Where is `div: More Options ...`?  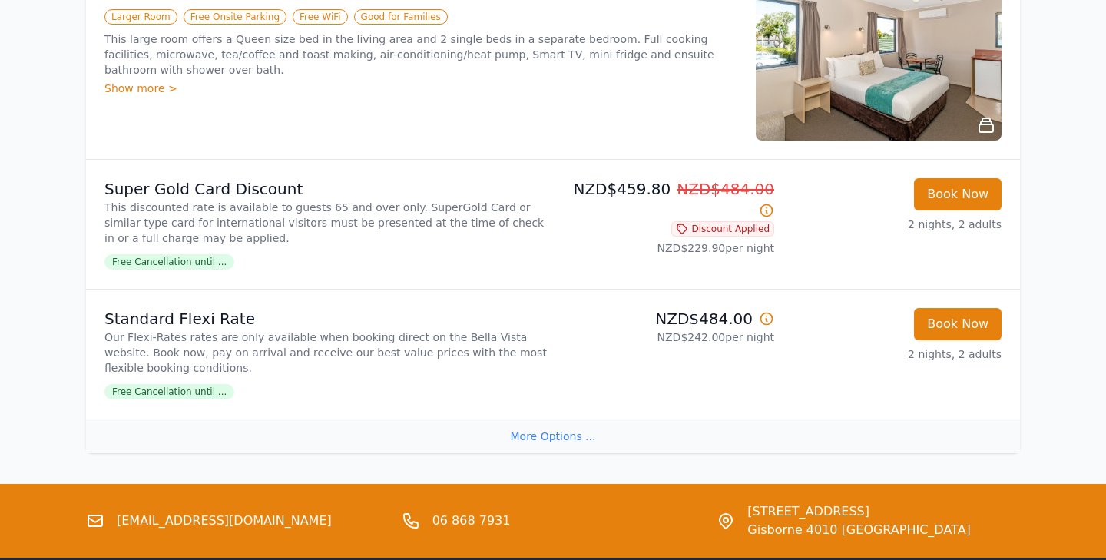 div: More Options ... is located at coordinates (553, 435).